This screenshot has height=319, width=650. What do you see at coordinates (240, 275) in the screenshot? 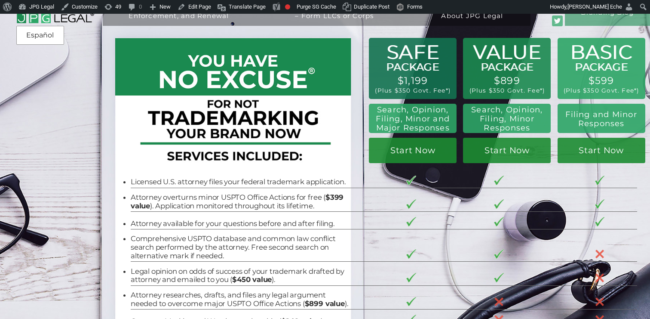
I see `li: Legal opinion on odds of success of your trademark drafted by attorney and emailed to you ( ).` at bounding box center [240, 275].